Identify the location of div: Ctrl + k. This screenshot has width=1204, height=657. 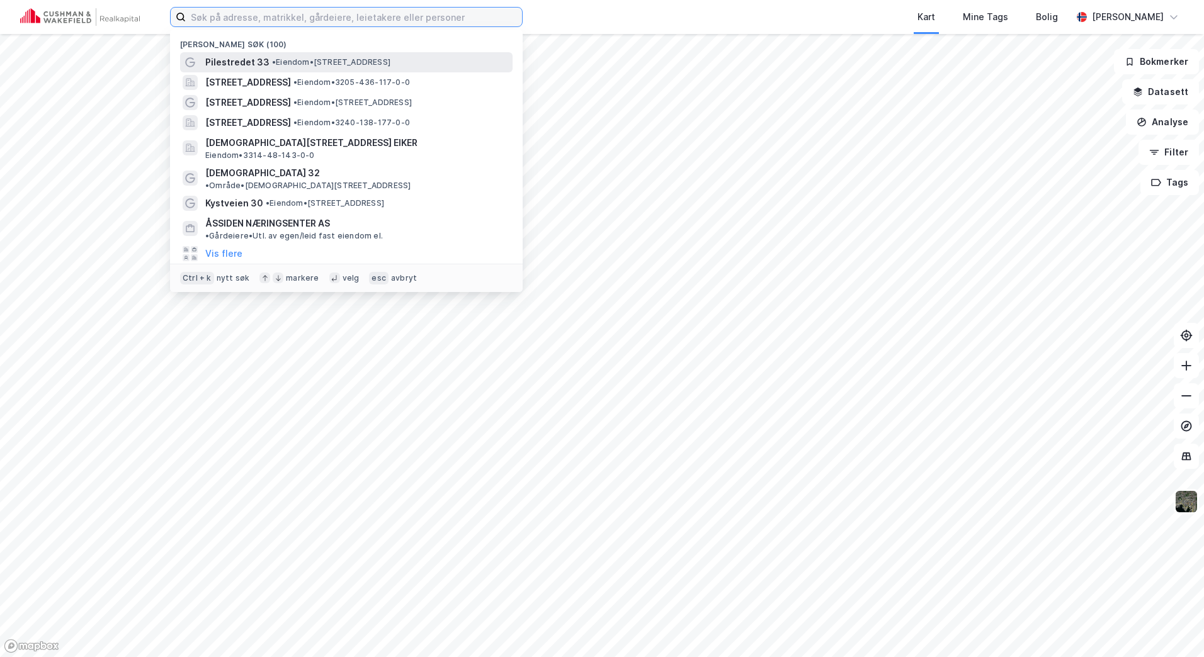
(197, 278).